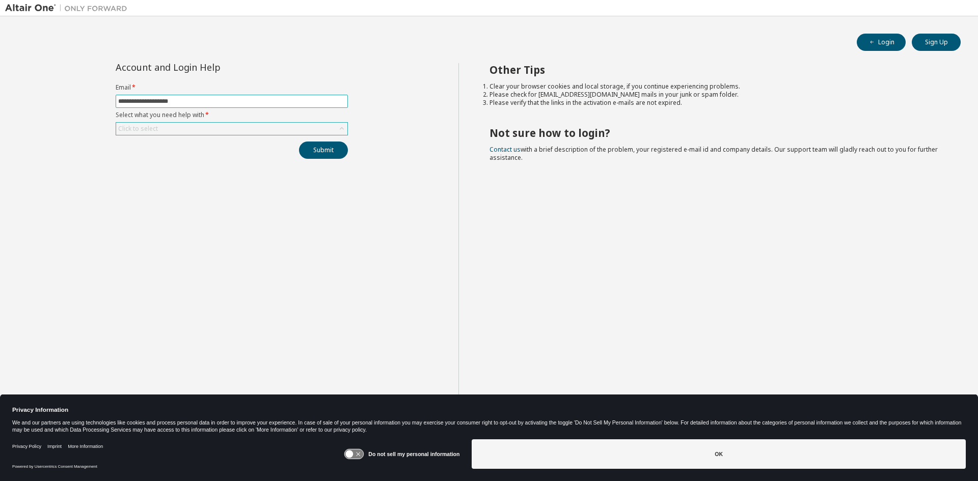 The image size is (978, 481). What do you see at coordinates (323, 150) in the screenshot?
I see `button: Submit` at bounding box center [323, 150].